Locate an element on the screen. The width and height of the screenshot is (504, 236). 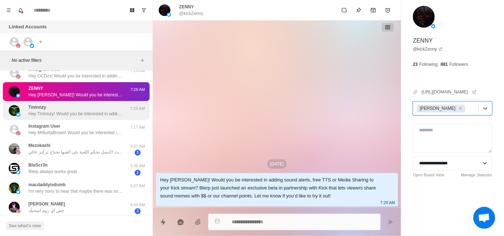
button: Reply with AI is located at coordinates (181, 223).